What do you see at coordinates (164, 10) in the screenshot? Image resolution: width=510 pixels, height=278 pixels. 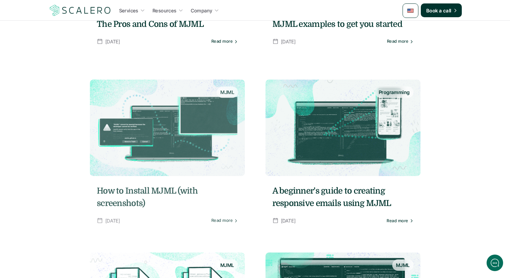 I see `p: Resources` at bounding box center [164, 10].